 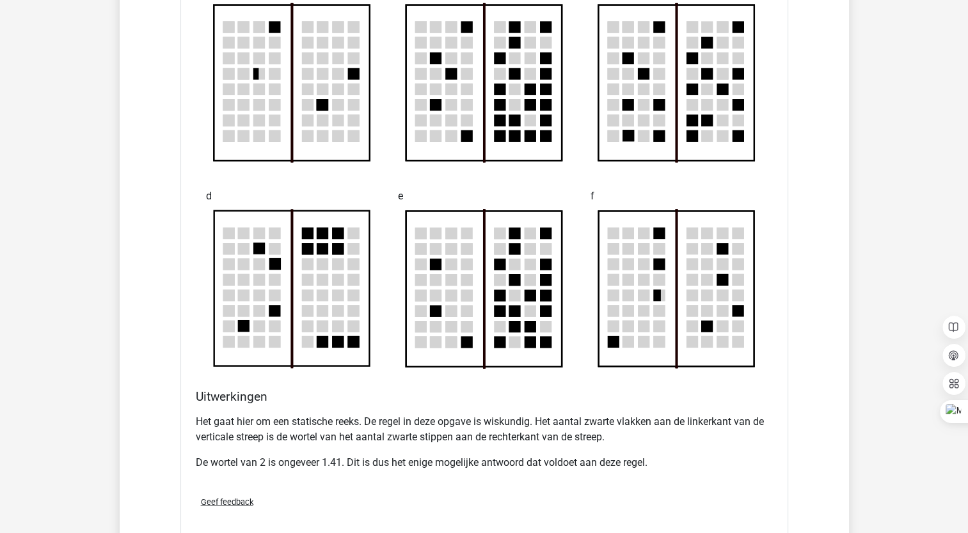 What do you see at coordinates (400, 196) in the screenshot?
I see `span: e` at bounding box center [400, 196].